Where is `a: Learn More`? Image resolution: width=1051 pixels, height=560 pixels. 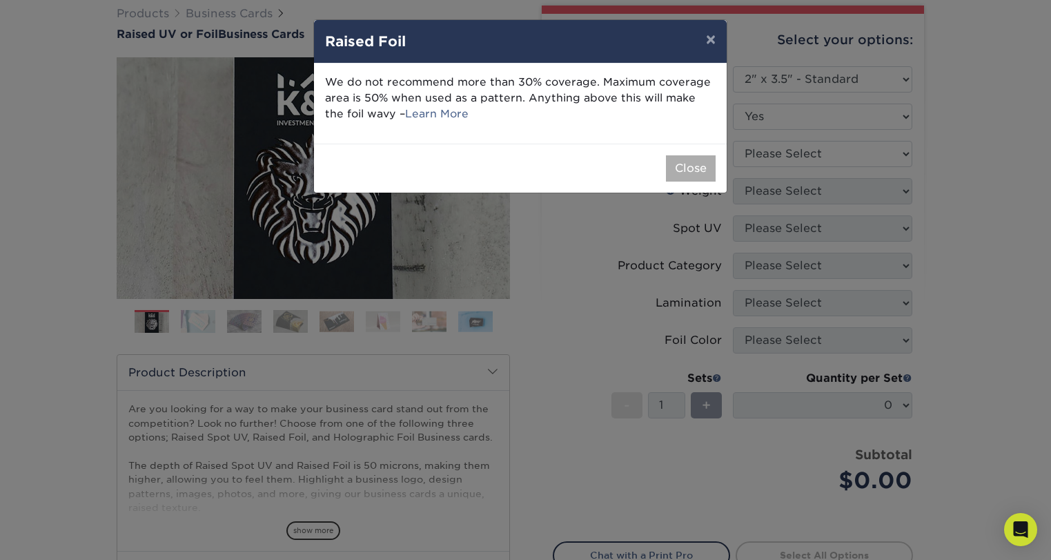
a: Learn More is located at coordinates (437, 113).